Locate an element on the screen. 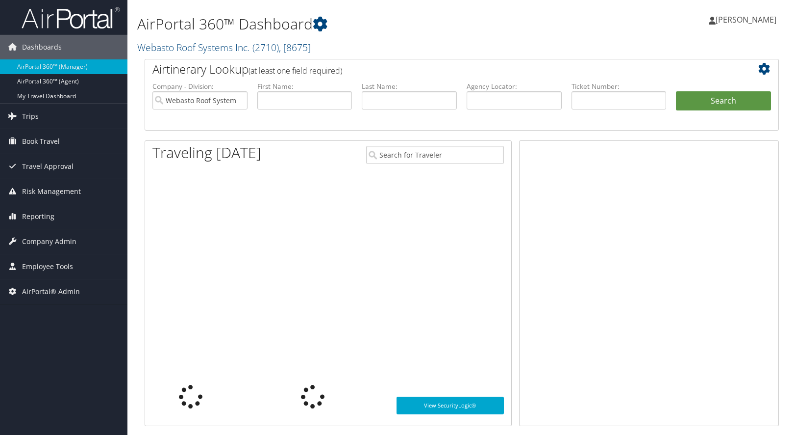 The image size is (796, 435). span: (at least one field required) is located at coordinates (295, 71).